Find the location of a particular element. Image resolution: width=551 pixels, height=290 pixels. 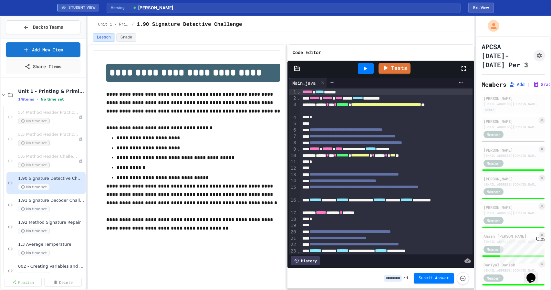

div: 15 is located at coordinates (293, 191).